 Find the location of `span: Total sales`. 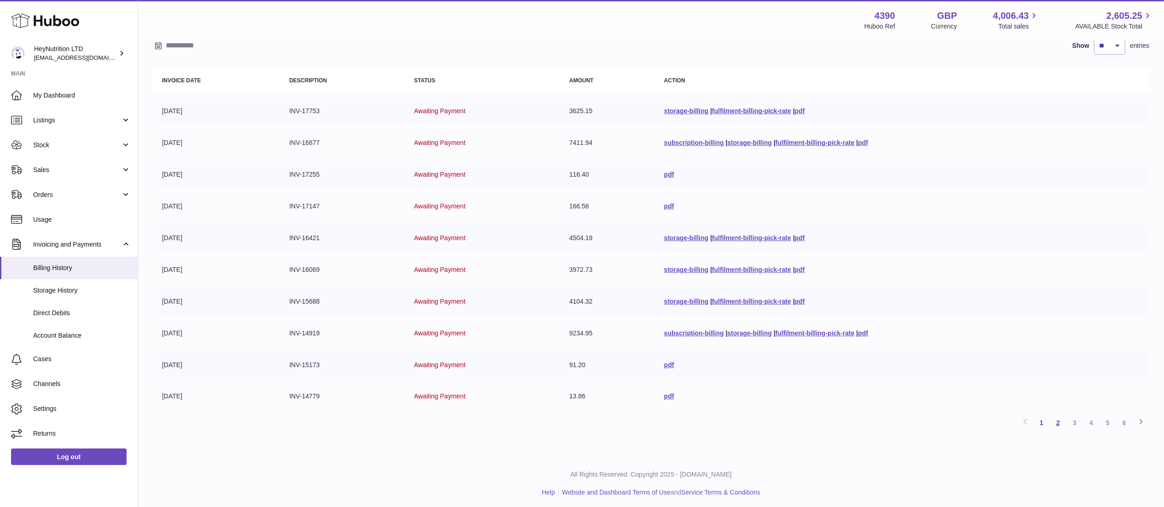

span: Total sales is located at coordinates (1018, 26).